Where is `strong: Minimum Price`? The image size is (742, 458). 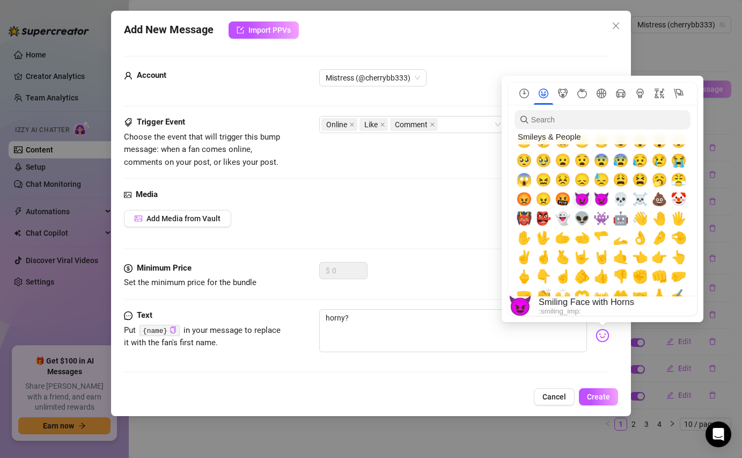
strong: Minimum Price is located at coordinates (164, 268).